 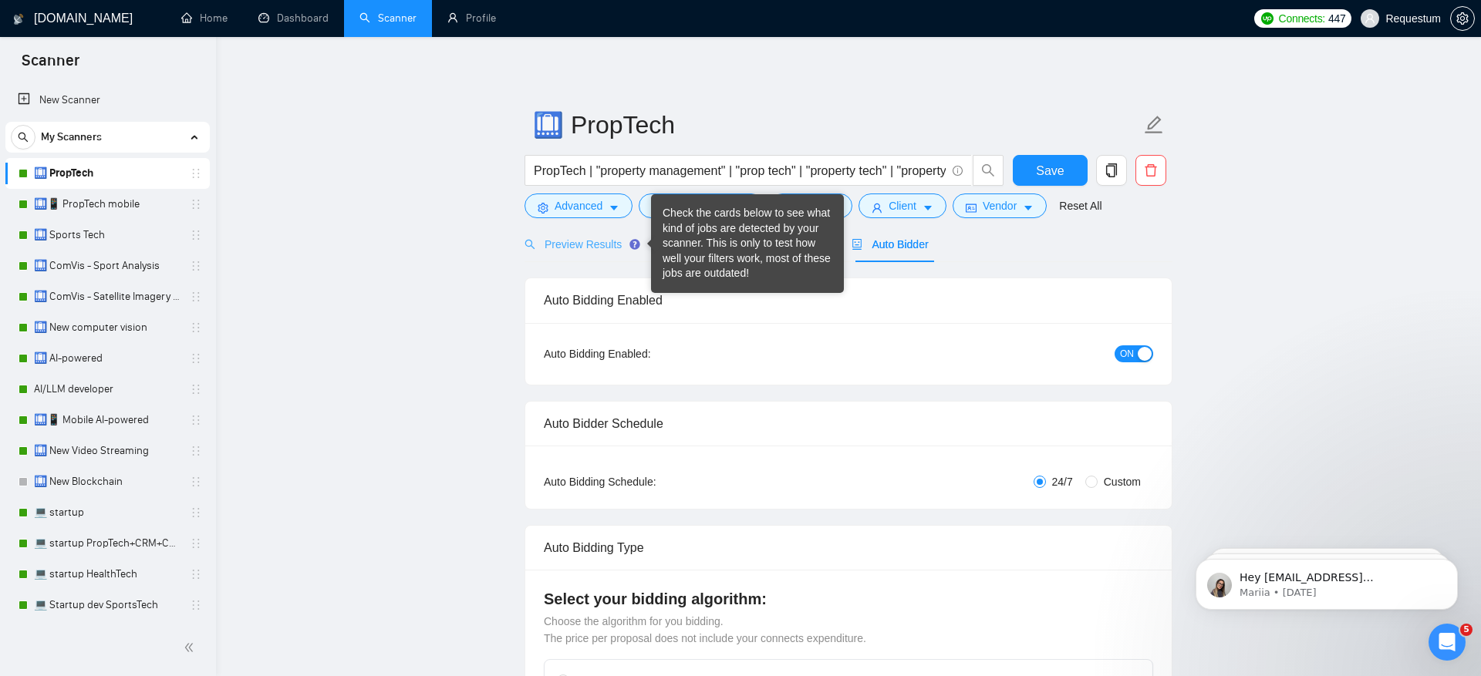 I want to click on a: dashboardDashboard, so click(x=293, y=18).